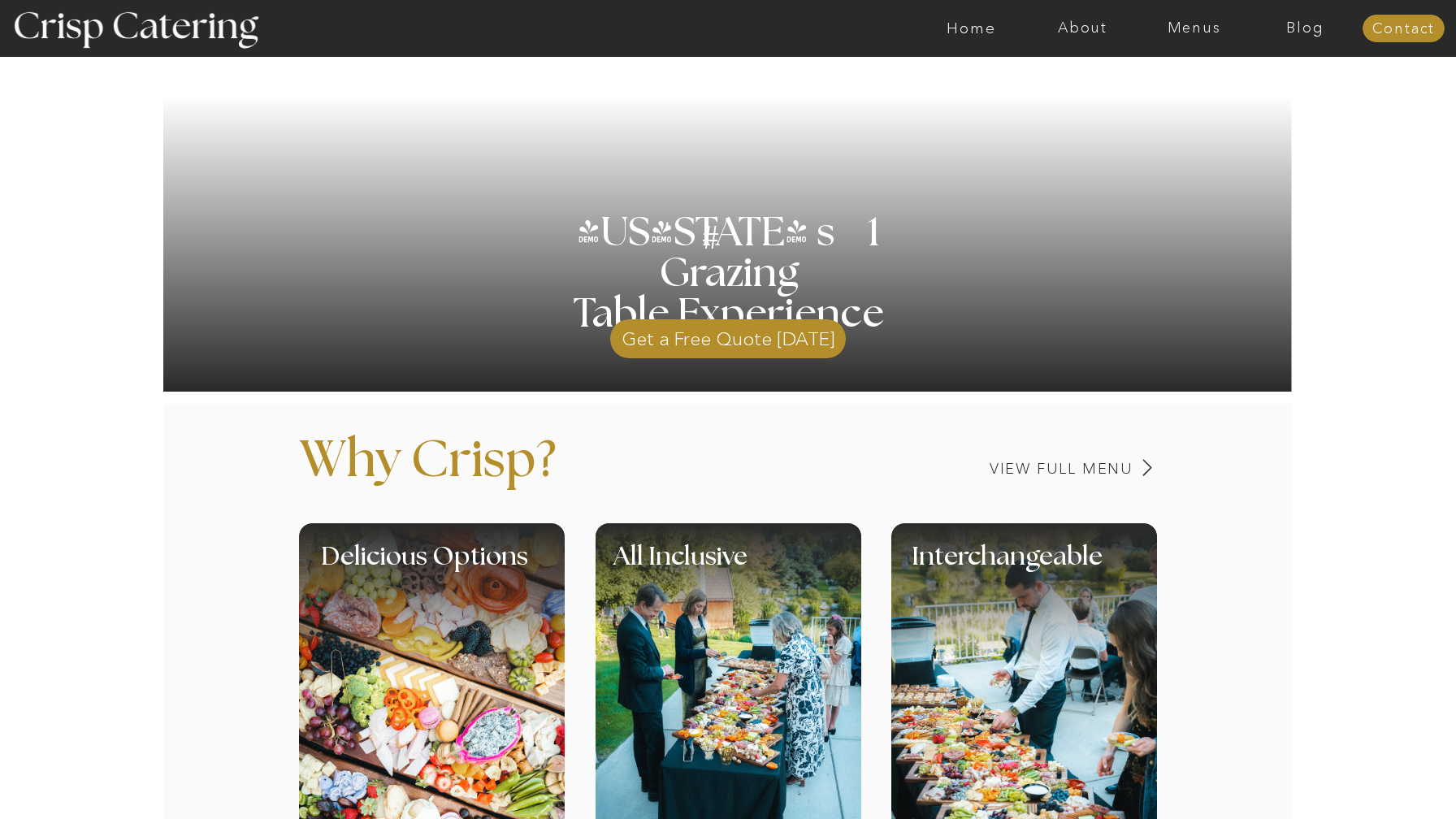 The image size is (1456, 819). What do you see at coordinates (1061, 567) in the screenshot?
I see `h1: Interchangeable` at bounding box center [1061, 567].